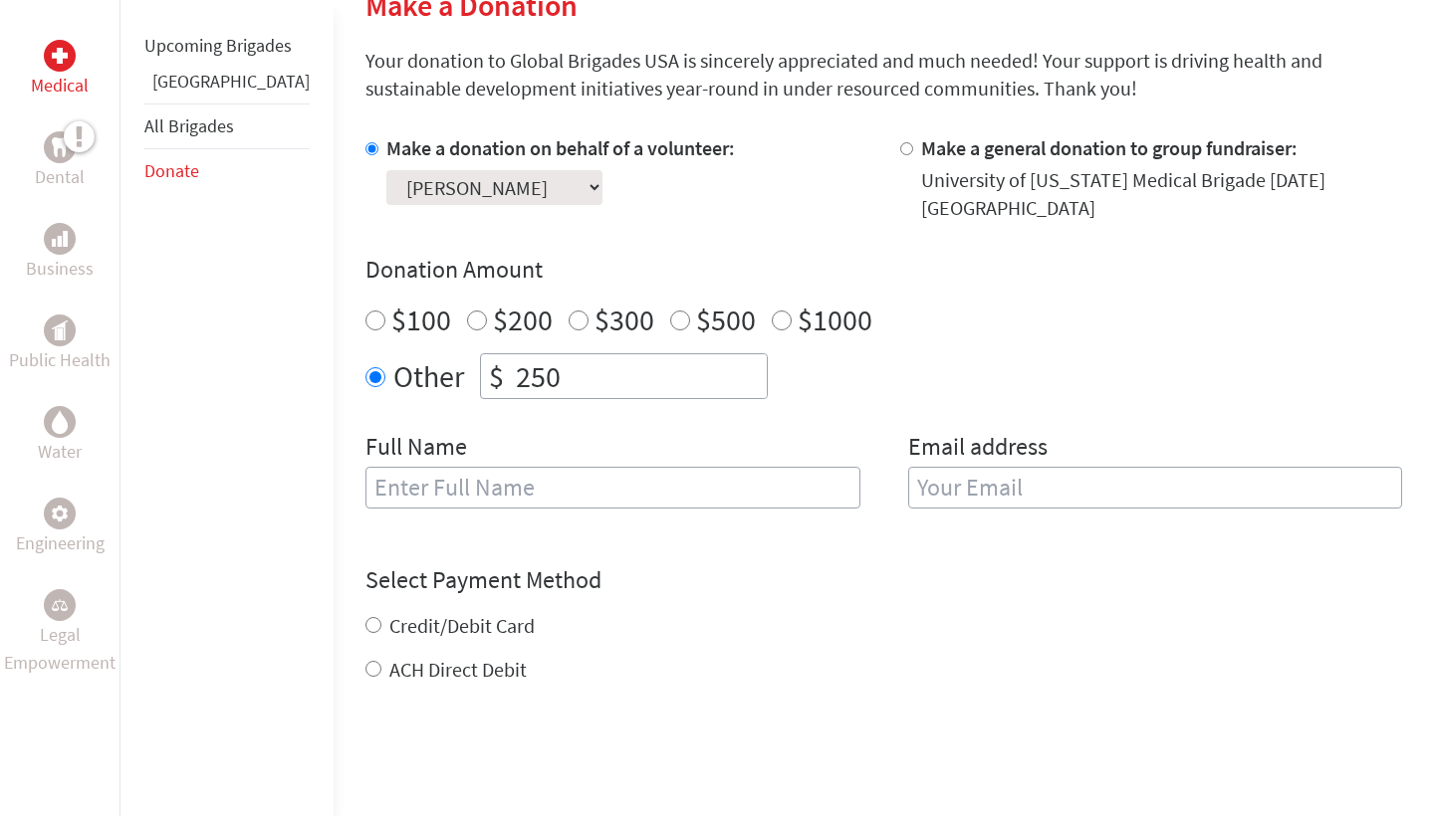 The width and height of the screenshot is (1434, 816). Describe the element at coordinates (462, 625) in the screenshot. I see `label: Credit/Debit Card` at that location.